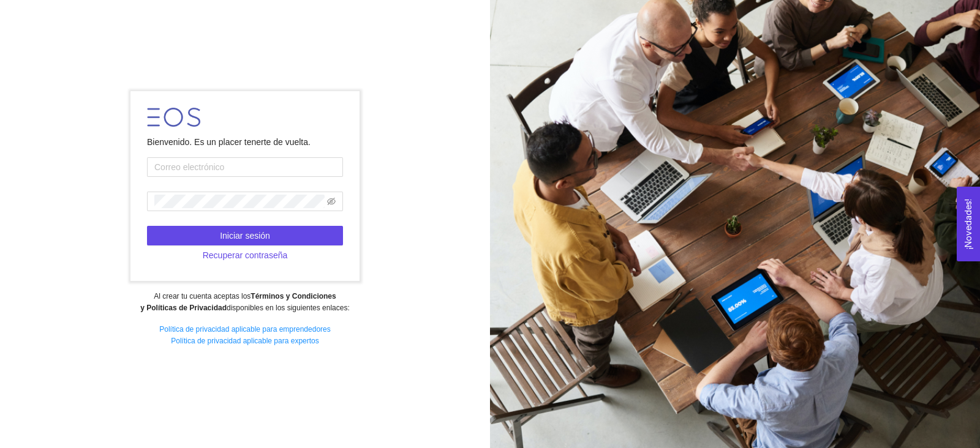 Image resolution: width=980 pixels, height=448 pixels. I want to click on a: Política de privacidad aplicable para expertos, so click(244, 341).